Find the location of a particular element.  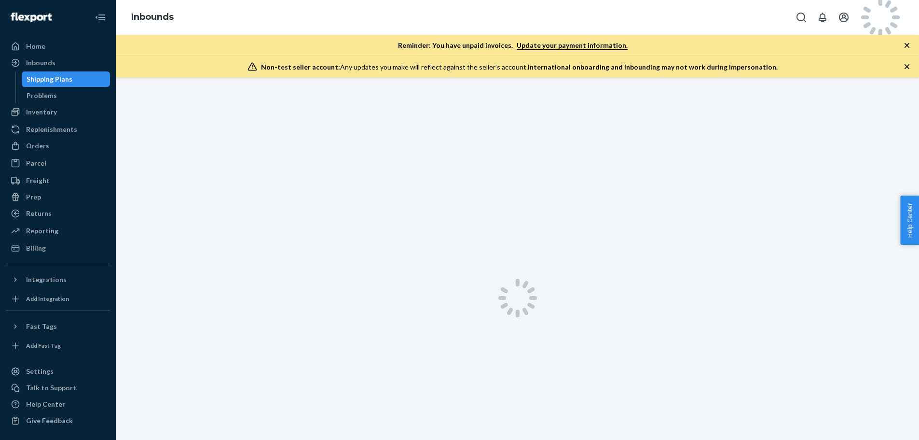

a: Reporting is located at coordinates (58, 231).